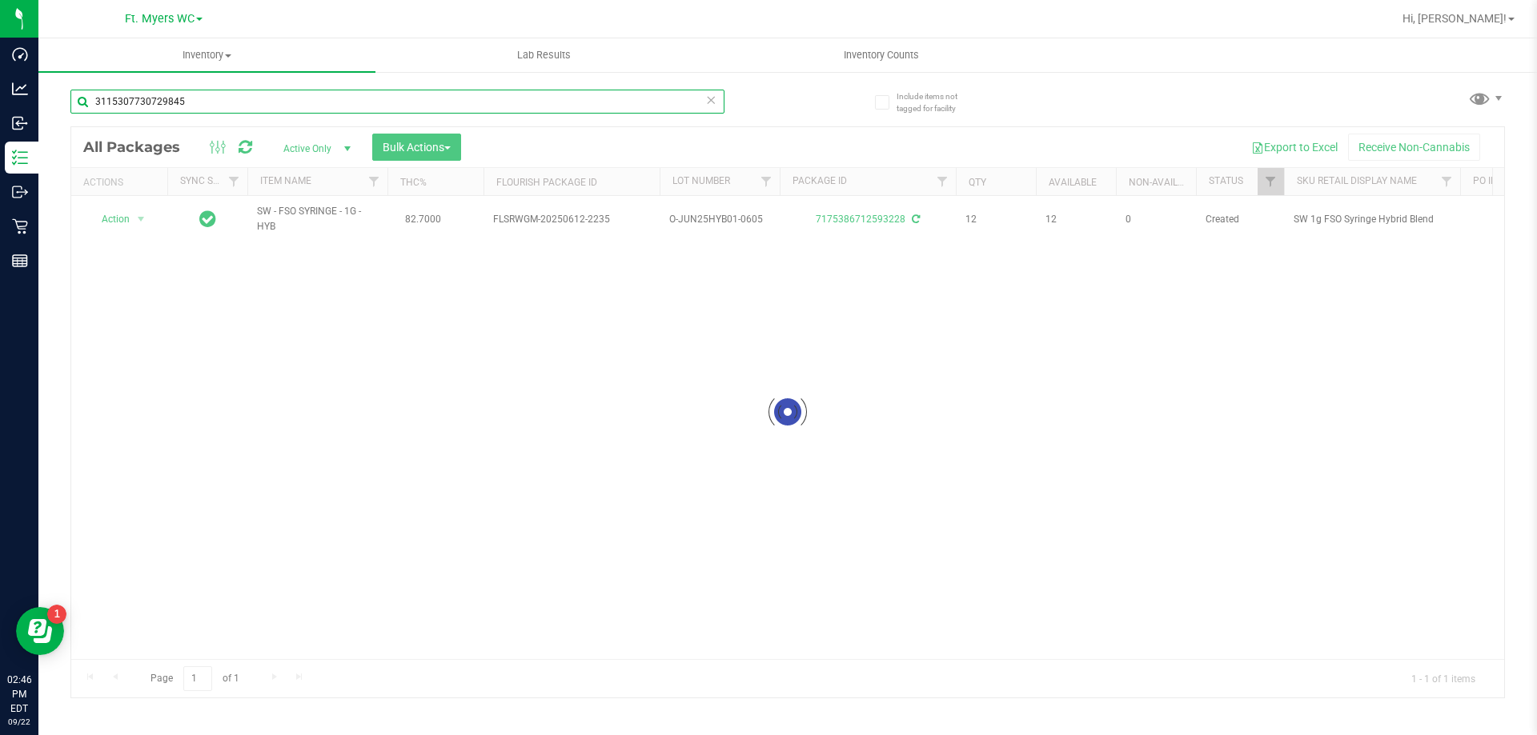 This screenshot has height=735, width=1537. What do you see at coordinates (543, 55) in the screenshot?
I see `a: Lab Results` at bounding box center [543, 55].